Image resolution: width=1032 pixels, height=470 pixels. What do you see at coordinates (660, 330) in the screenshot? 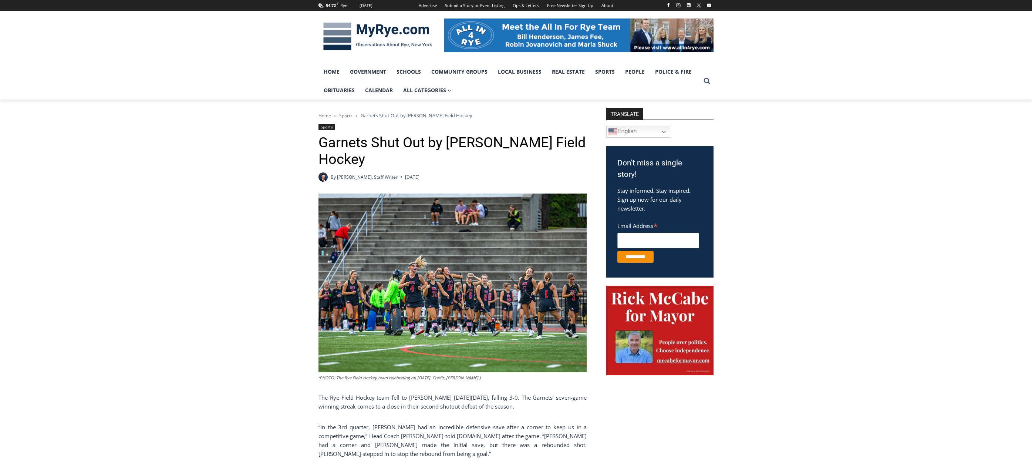
I see `a: McCabe for Mayor` at bounding box center [660, 330].